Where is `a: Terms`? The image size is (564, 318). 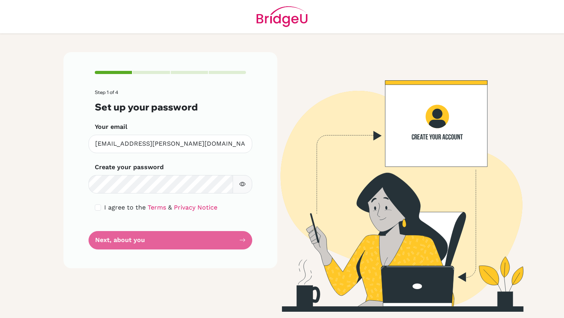
a: Terms is located at coordinates (157, 207).